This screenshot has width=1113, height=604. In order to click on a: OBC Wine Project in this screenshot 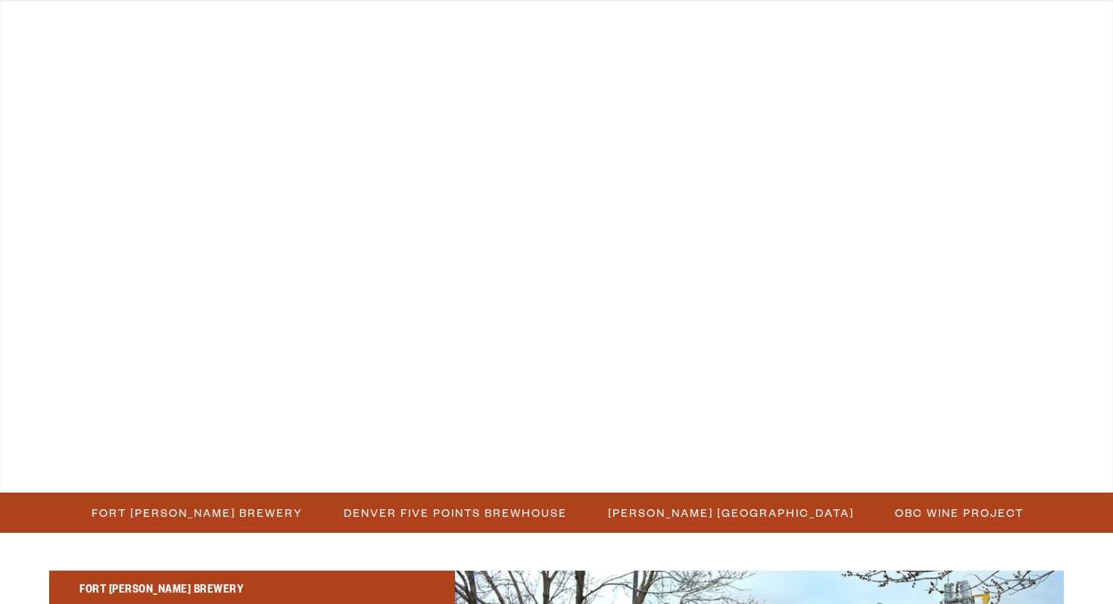, I will do `click(959, 512)`.